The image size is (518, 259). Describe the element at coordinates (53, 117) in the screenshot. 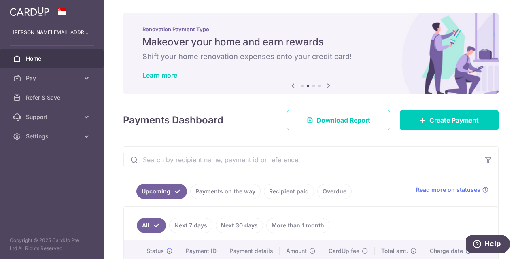

I see `span: Support` at that location.